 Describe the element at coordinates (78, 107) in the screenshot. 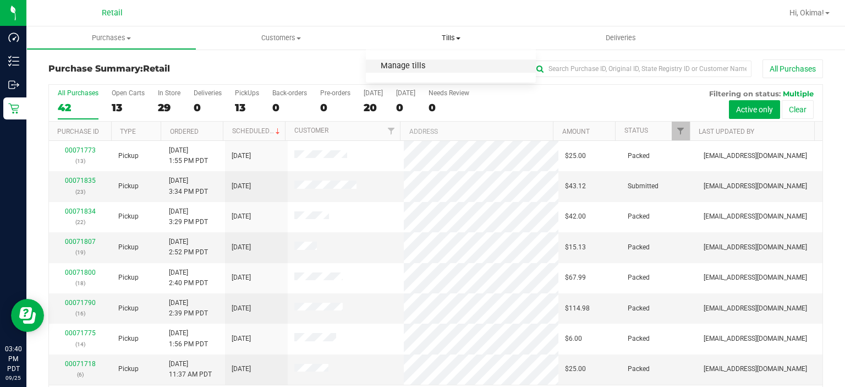

I see `div: 42` at that location.